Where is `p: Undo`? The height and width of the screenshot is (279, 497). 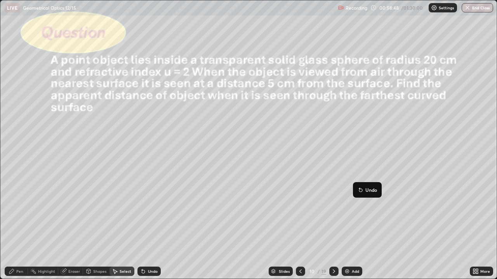 p: Undo is located at coordinates (371, 190).